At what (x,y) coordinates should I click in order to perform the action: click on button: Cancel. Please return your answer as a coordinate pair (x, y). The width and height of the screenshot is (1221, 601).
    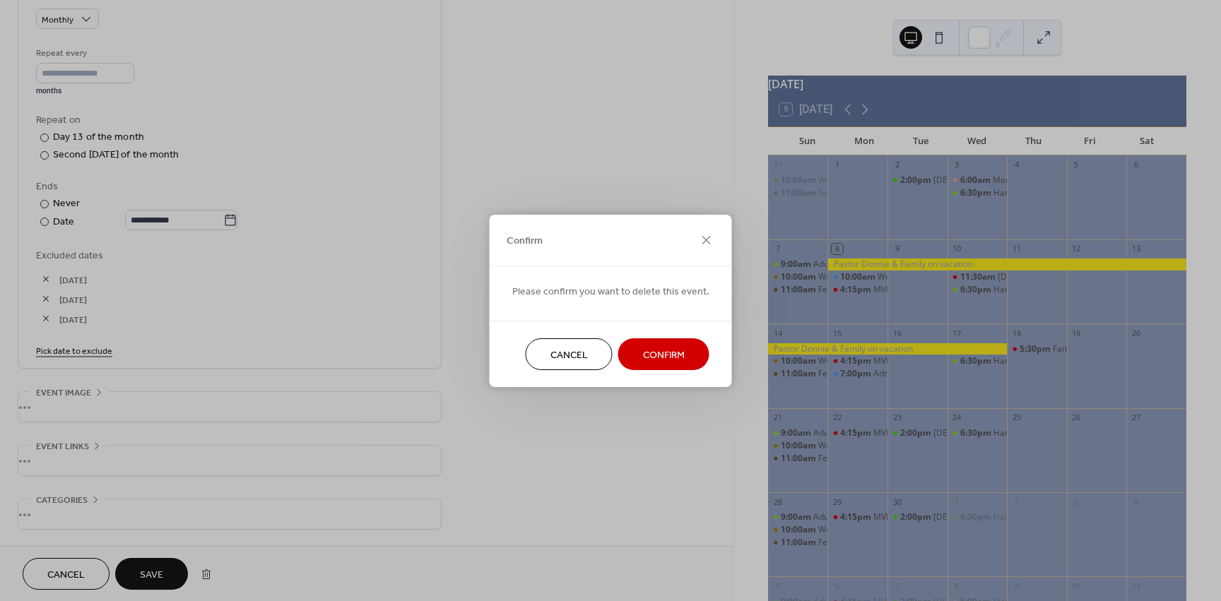
    Looking at the image, I should click on (569, 354).